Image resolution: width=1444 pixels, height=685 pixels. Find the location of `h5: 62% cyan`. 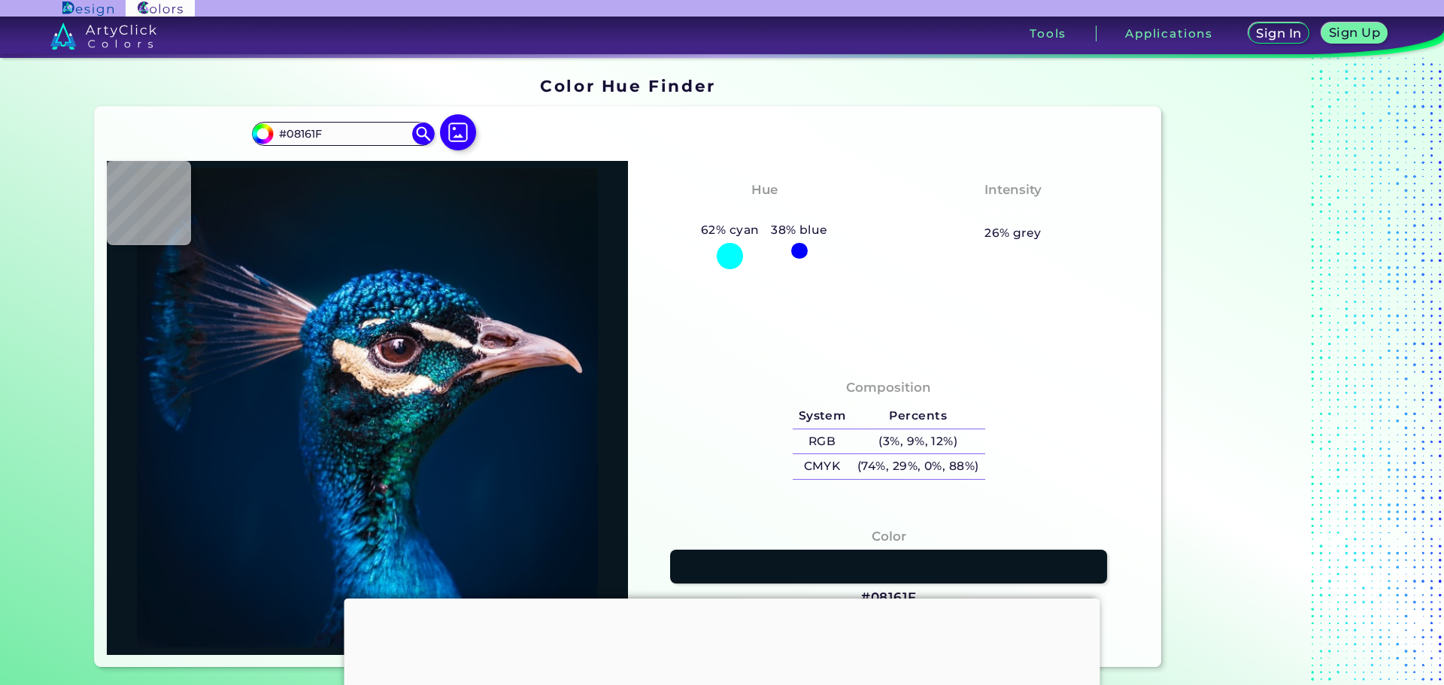

h5: 62% cyan is located at coordinates (729, 230).